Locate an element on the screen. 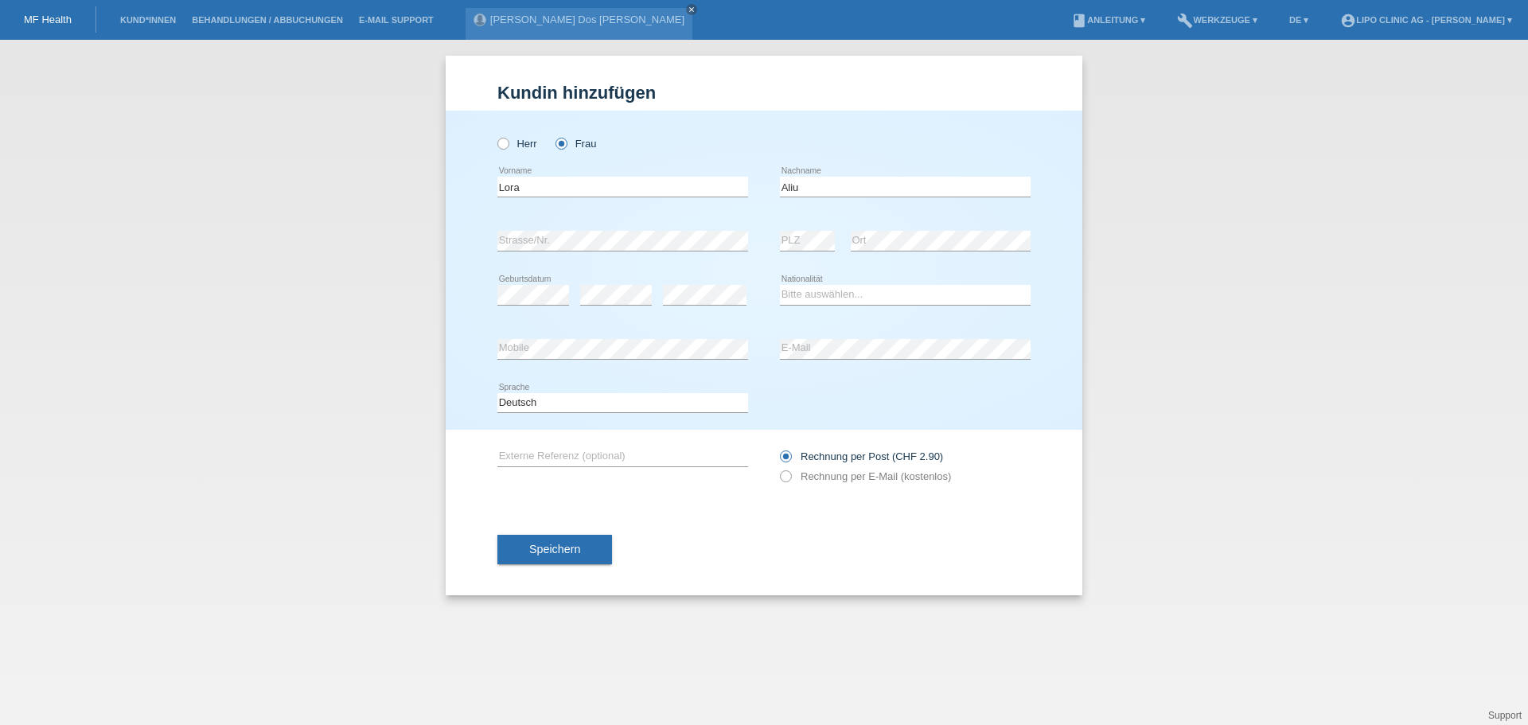 This screenshot has height=725, width=1528. a: Behandlungen / Abbuchungen is located at coordinates (267, 20).